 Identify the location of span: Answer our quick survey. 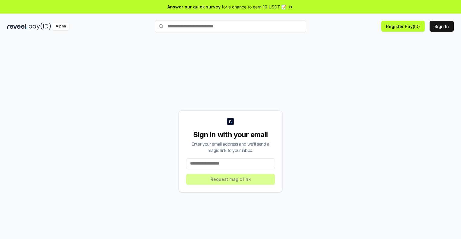
(194, 7).